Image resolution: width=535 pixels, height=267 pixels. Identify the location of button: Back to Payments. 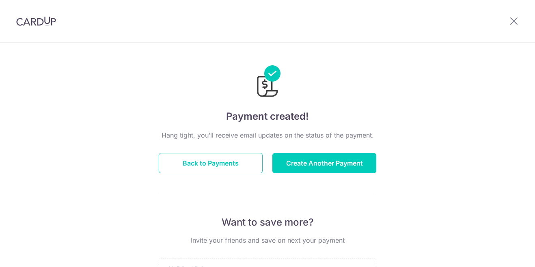
(211, 163).